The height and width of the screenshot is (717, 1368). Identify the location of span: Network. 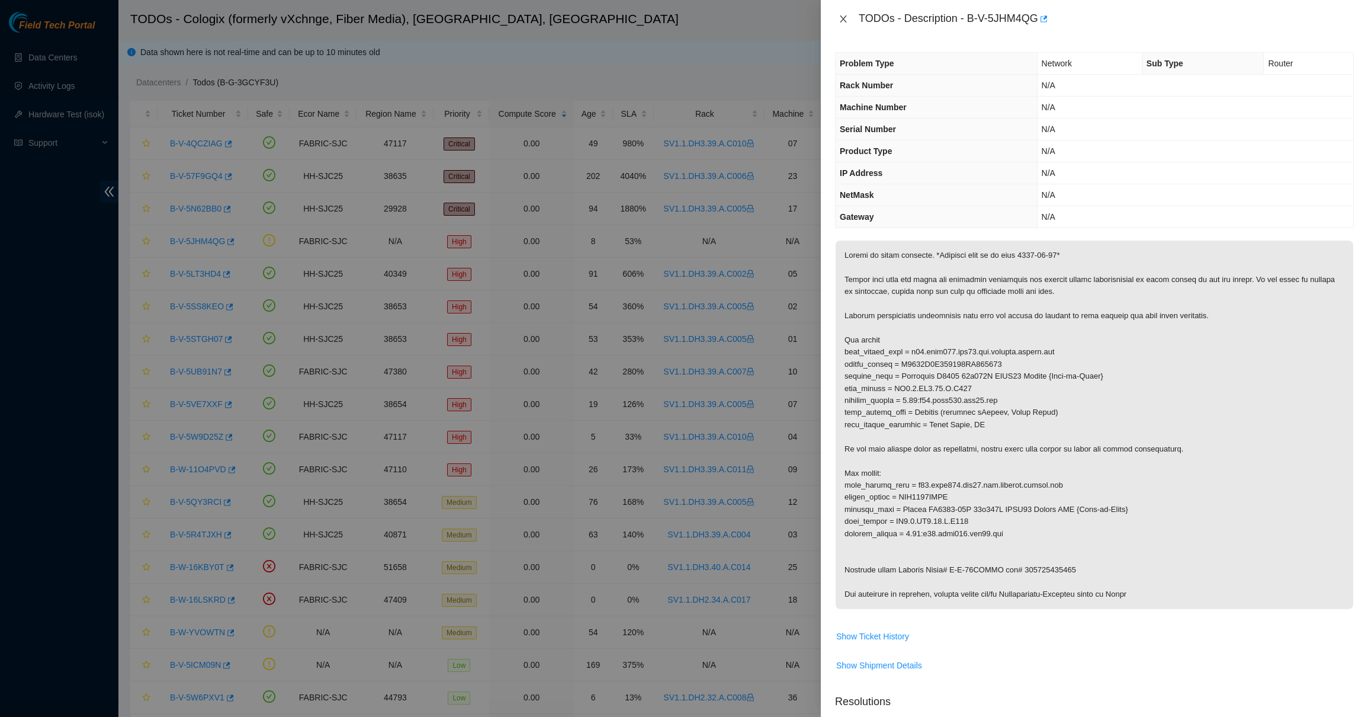
(1057, 63).